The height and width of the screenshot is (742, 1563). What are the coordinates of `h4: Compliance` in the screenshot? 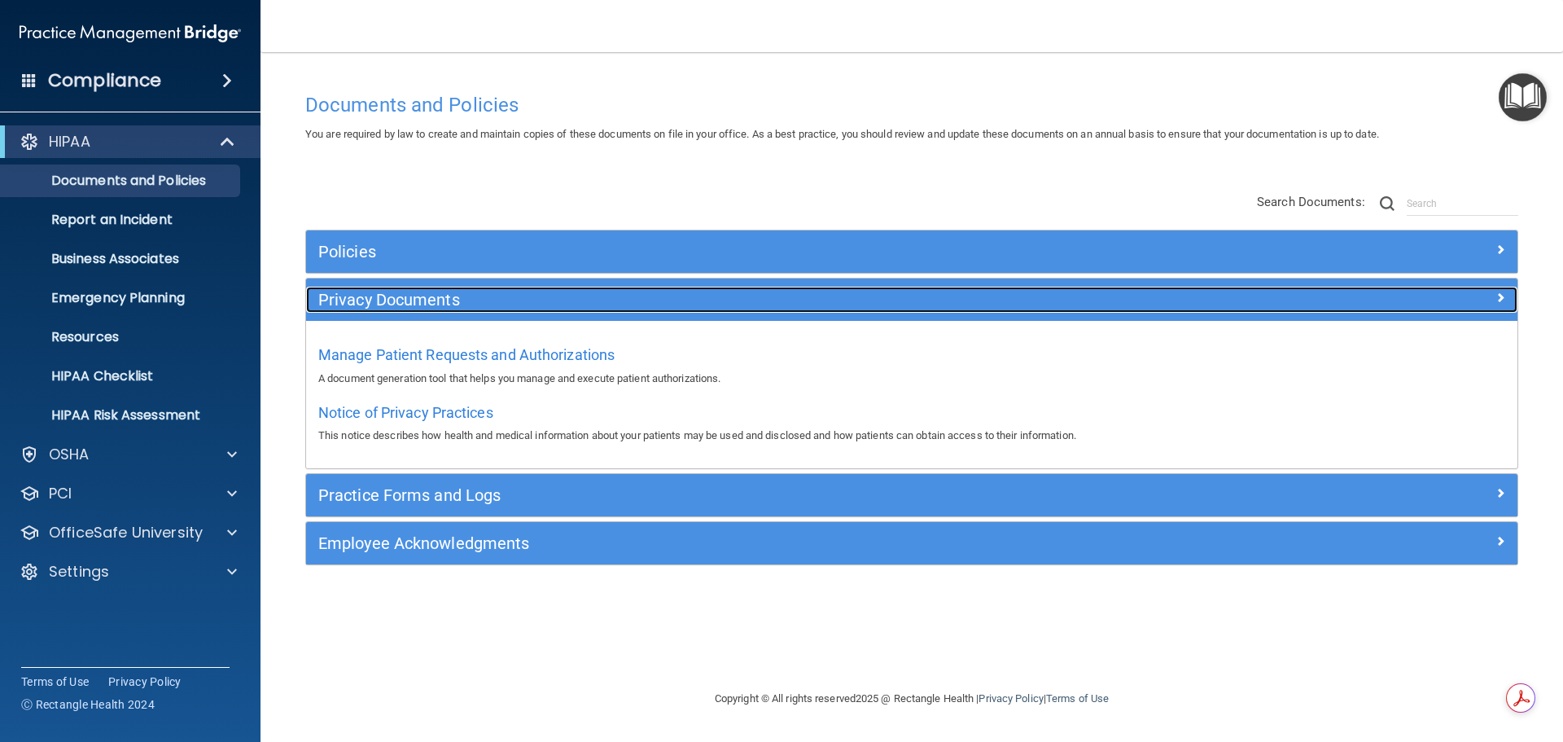 It's located at (104, 81).